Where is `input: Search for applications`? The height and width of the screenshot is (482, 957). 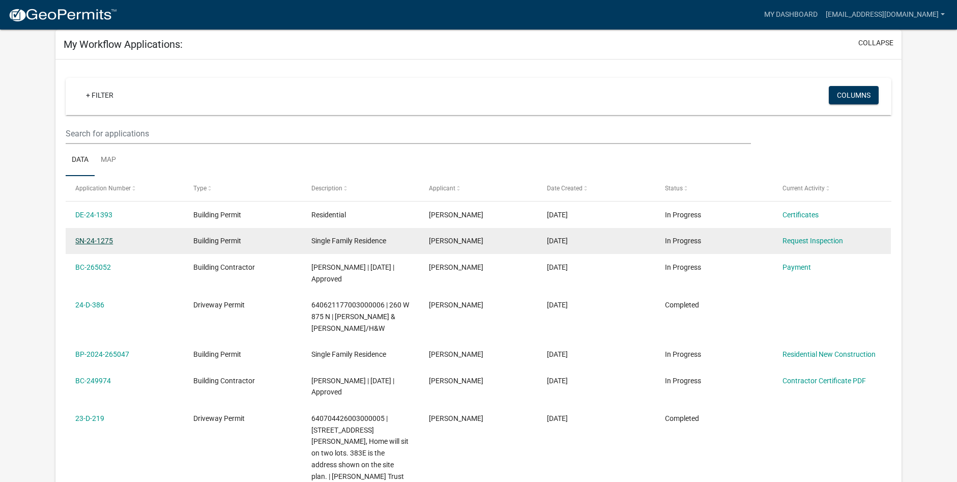
input: Search for applications is located at coordinates (408, 133).